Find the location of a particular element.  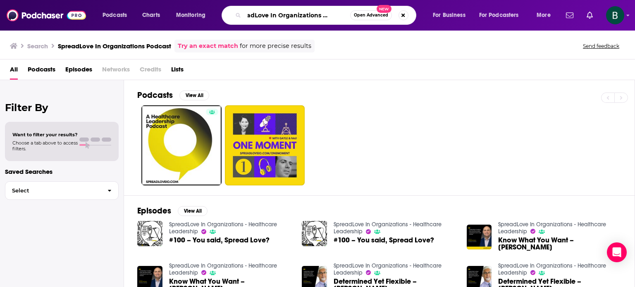

span: Episodes is located at coordinates (79, 71).